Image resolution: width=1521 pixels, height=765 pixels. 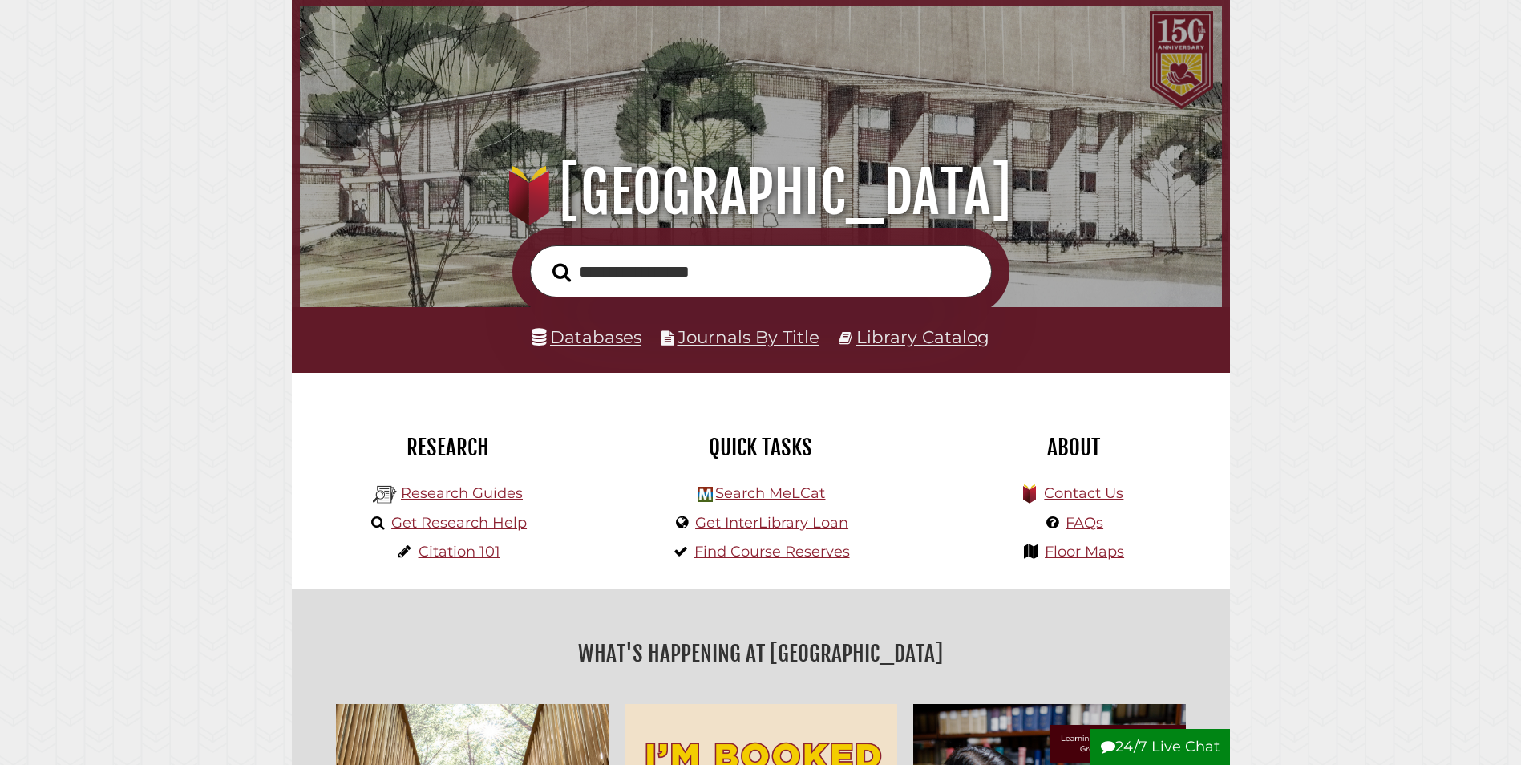 I want to click on h2: Research, so click(x=448, y=447).